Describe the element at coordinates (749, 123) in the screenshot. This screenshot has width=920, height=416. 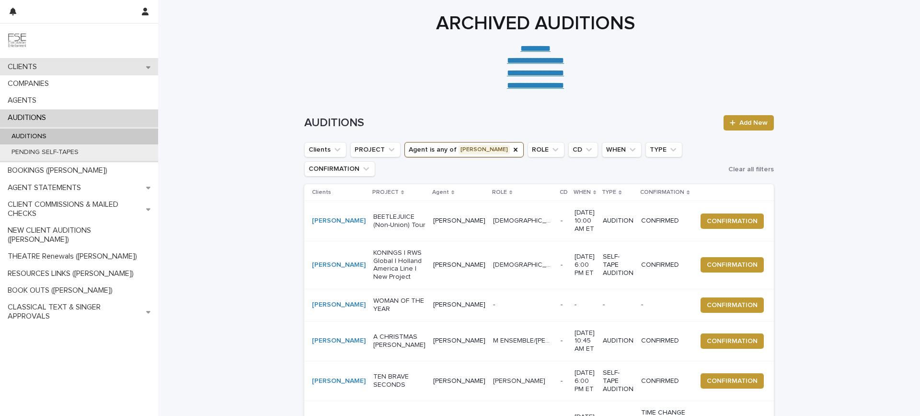
I see `a: Add New` at that location.